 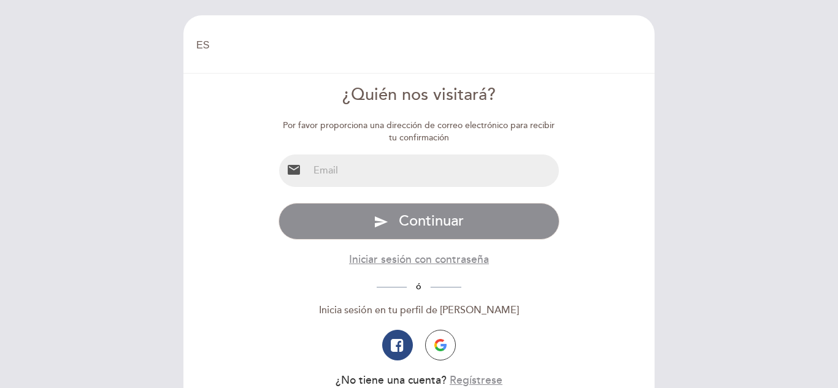 What do you see at coordinates (419, 95) in the screenshot?
I see `div: ¿Quién nos visitará?` at bounding box center [419, 95].